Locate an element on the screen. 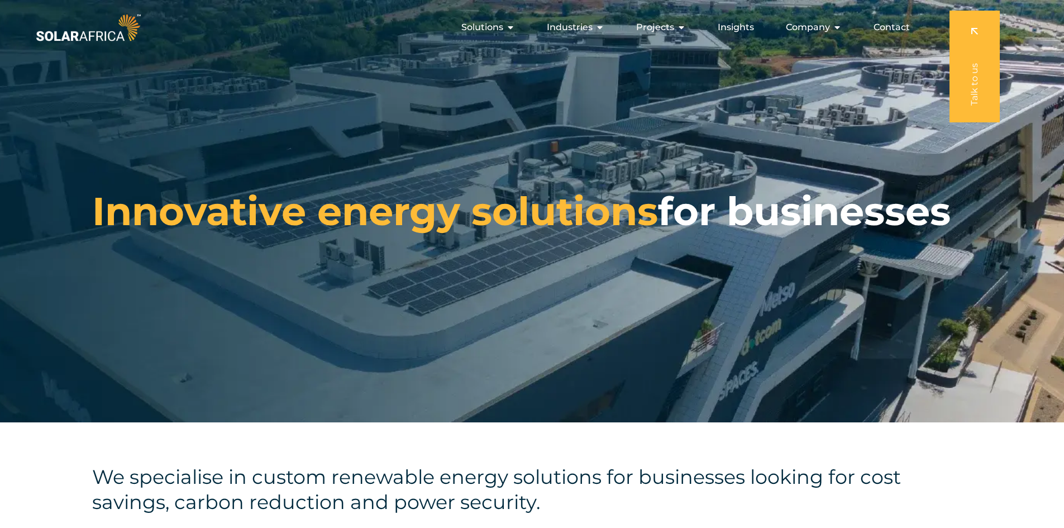  a: Insights is located at coordinates (736, 27).